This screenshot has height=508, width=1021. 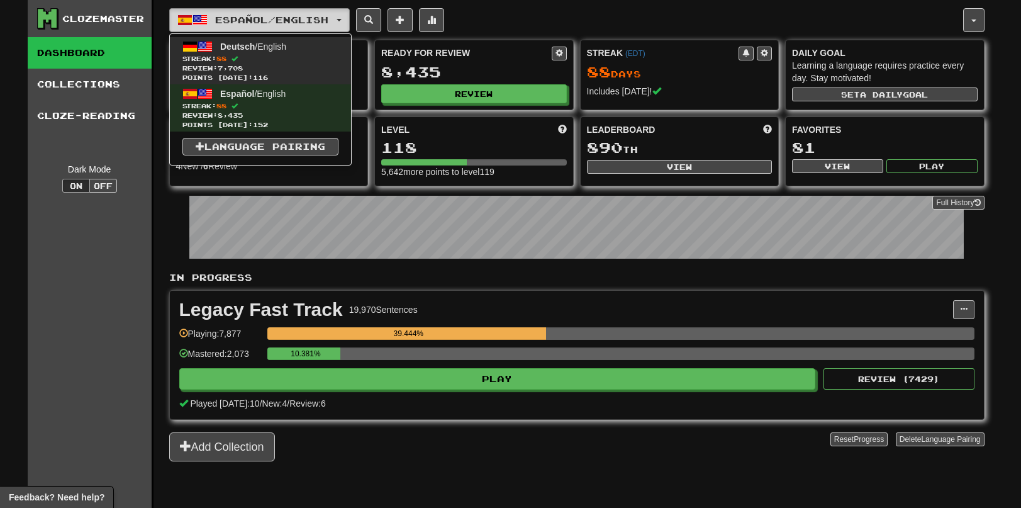 I want to click on span: Review: 6, so click(x=308, y=403).